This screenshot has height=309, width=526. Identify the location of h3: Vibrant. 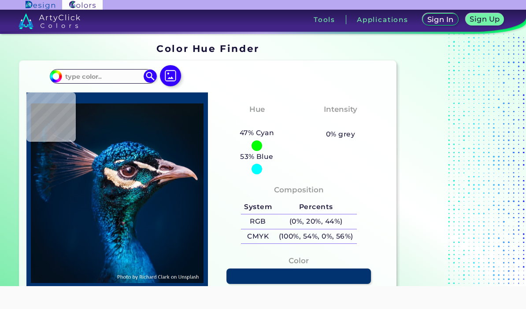
(341, 122).